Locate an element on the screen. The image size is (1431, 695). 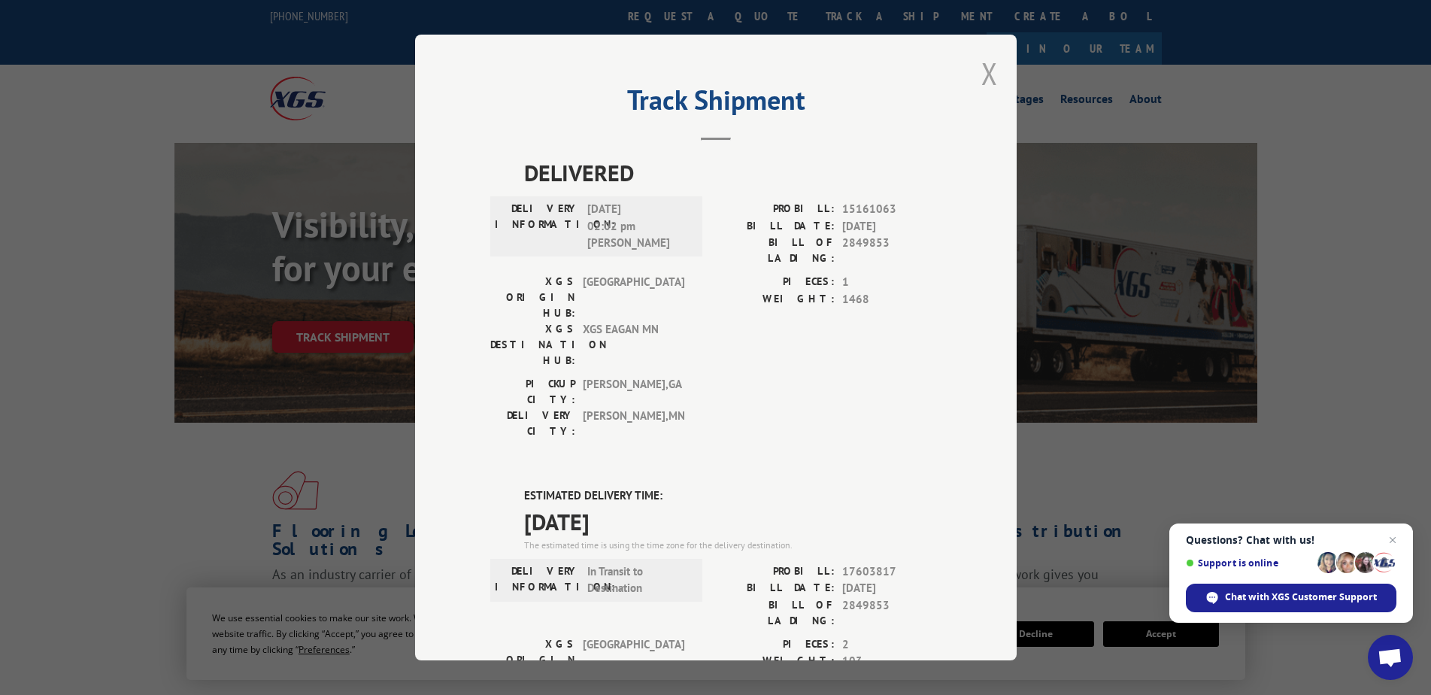
label: PICKUP CITY: is located at coordinates (532, 392).